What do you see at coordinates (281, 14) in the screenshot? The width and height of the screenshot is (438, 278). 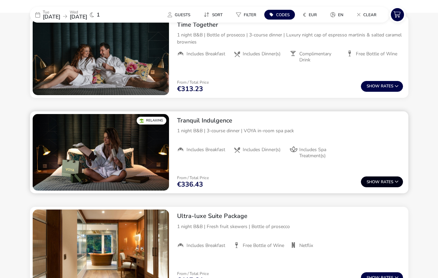 I see `naf-pibe-menu-bar-item: Codes` at bounding box center [281, 14].